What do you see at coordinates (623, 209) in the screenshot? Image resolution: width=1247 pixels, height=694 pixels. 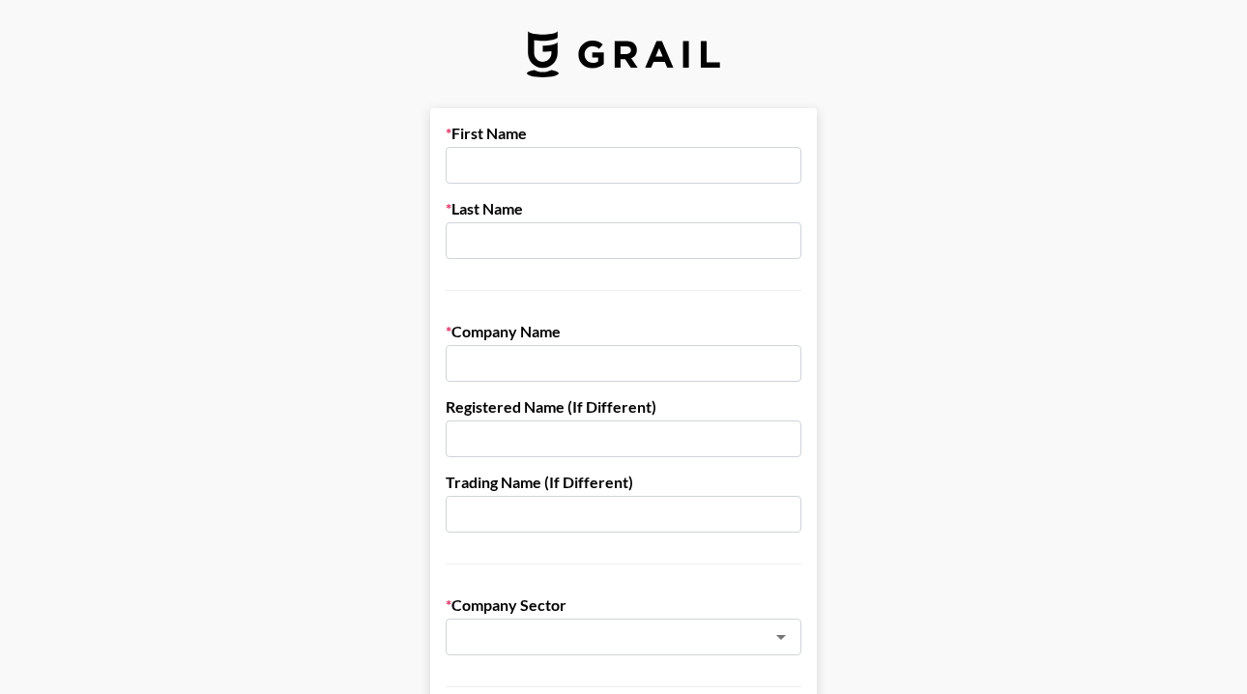 I see `label: Last Name` at bounding box center [623, 209].